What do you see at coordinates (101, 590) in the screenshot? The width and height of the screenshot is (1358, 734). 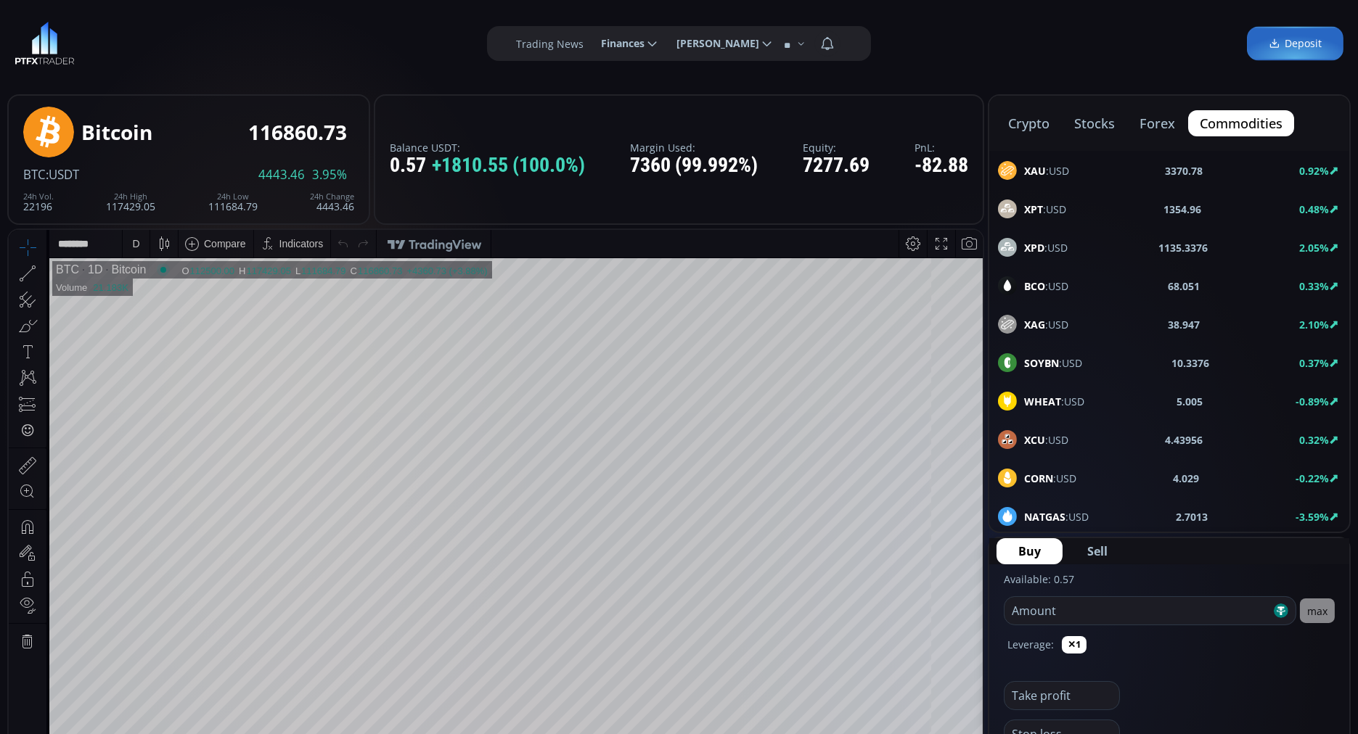 I see `div: 3m` at bounding box center [101, 590].